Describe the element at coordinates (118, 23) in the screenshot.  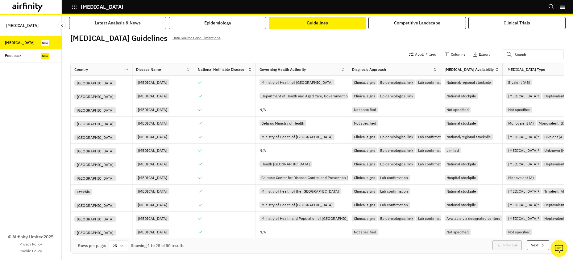
I see `div: Latest Analysis & News` at that location.